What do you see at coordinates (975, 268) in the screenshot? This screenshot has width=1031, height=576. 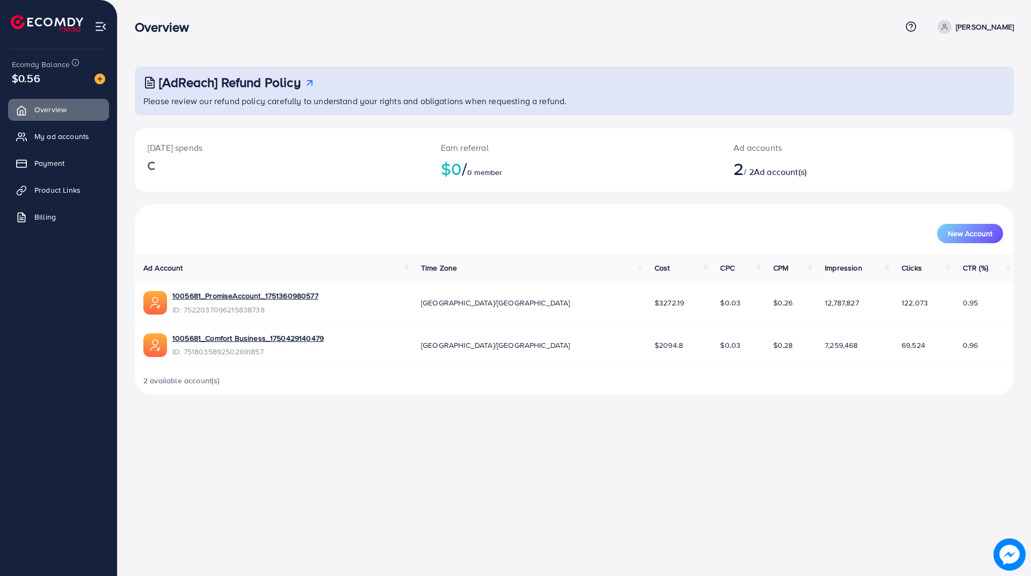 I see `span: CTR (%)` at bounding box center [975, 268].